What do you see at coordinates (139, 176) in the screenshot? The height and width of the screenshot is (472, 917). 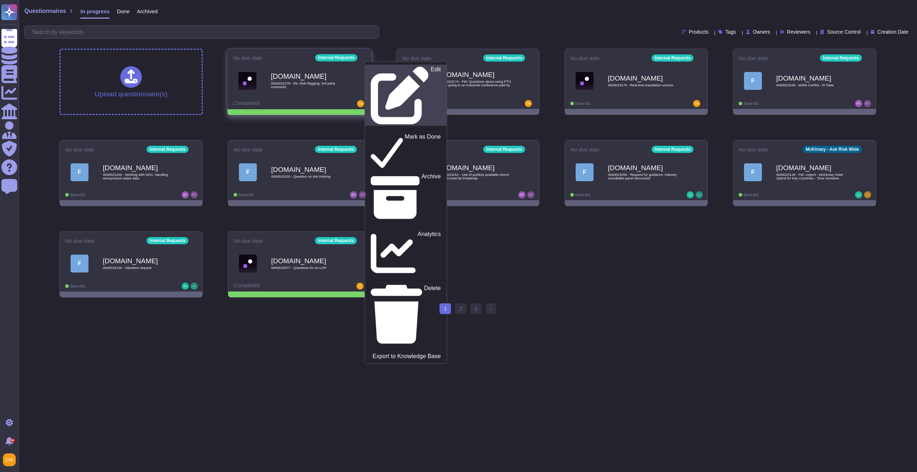 I see `span: 0000023154 - Working with NOC, handling anonymized salary data` at bounding box center [139, 176].